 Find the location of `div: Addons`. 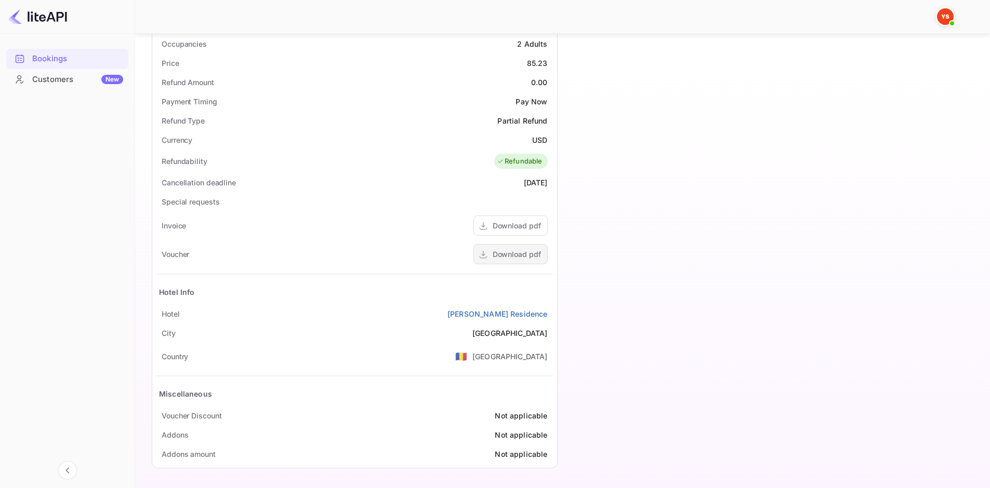

div: Addons is located at coordinates (175, 435).